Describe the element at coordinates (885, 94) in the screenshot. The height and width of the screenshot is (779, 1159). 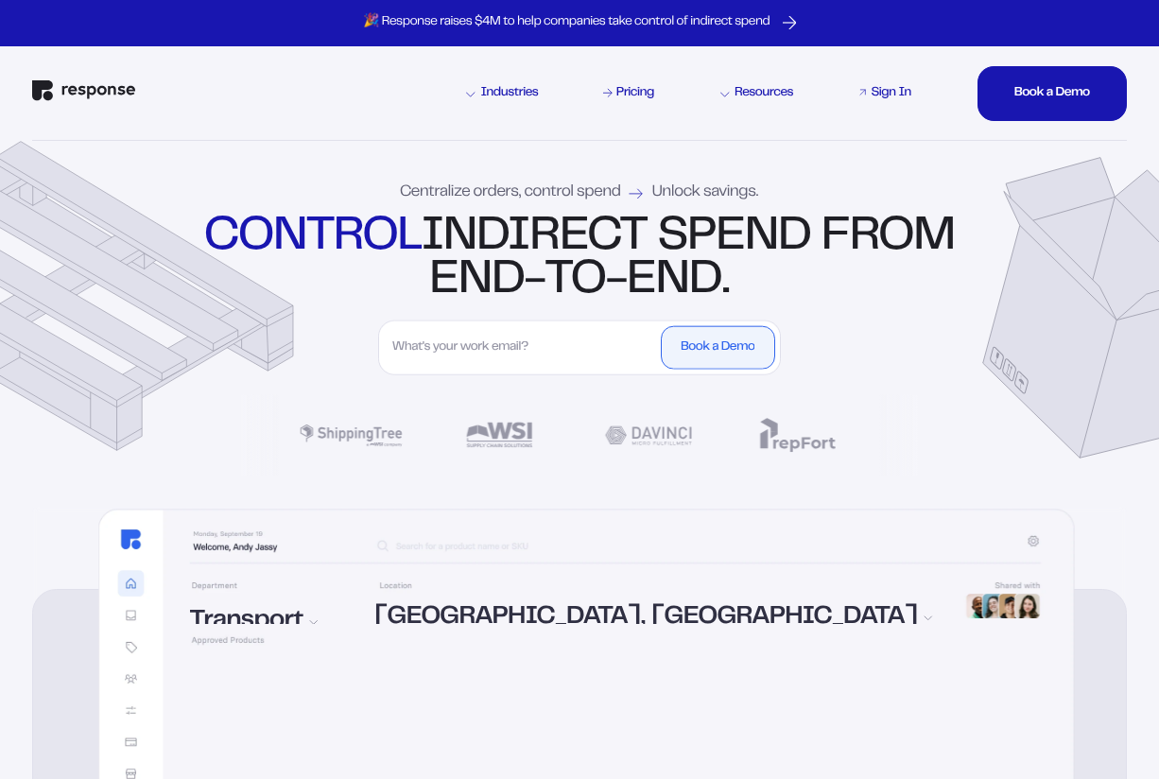
I see `a: Sign In` at that location.